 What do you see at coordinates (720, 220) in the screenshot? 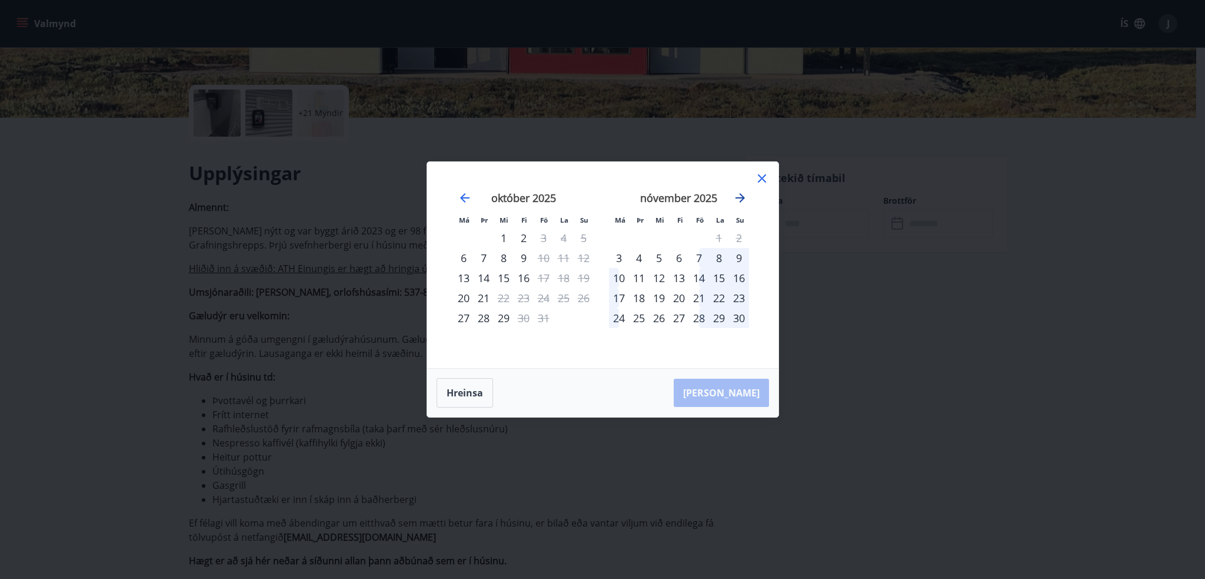
I see `small: La` at bounding box center [720, 220].